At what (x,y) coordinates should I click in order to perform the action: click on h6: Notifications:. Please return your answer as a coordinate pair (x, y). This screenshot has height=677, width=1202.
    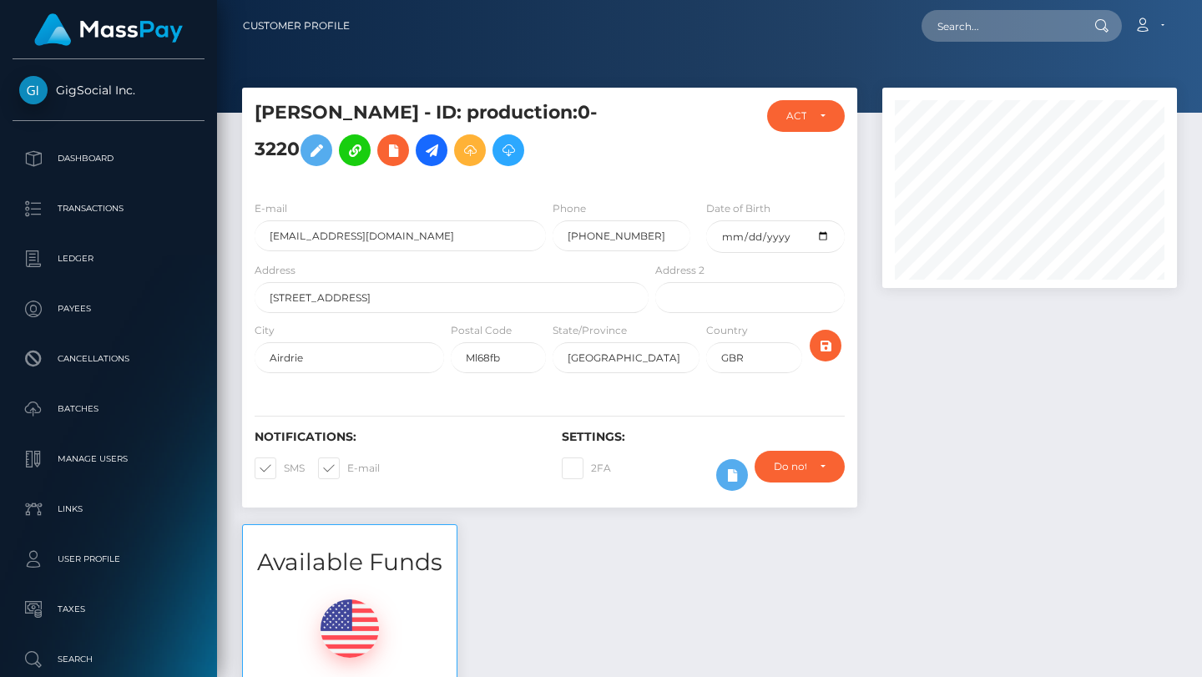
    Looking at the image, I should click on (396, 437).